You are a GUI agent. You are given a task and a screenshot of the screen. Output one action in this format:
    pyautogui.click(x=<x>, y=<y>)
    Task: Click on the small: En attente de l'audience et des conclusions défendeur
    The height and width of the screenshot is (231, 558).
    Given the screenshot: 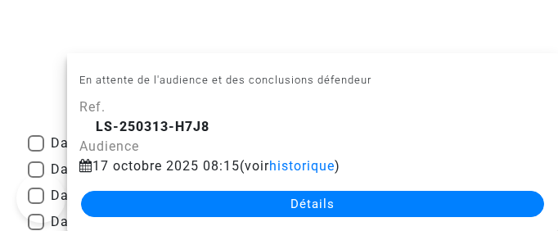 What is the action you would take?
    pyautogui.click(x=225, y=79)
    